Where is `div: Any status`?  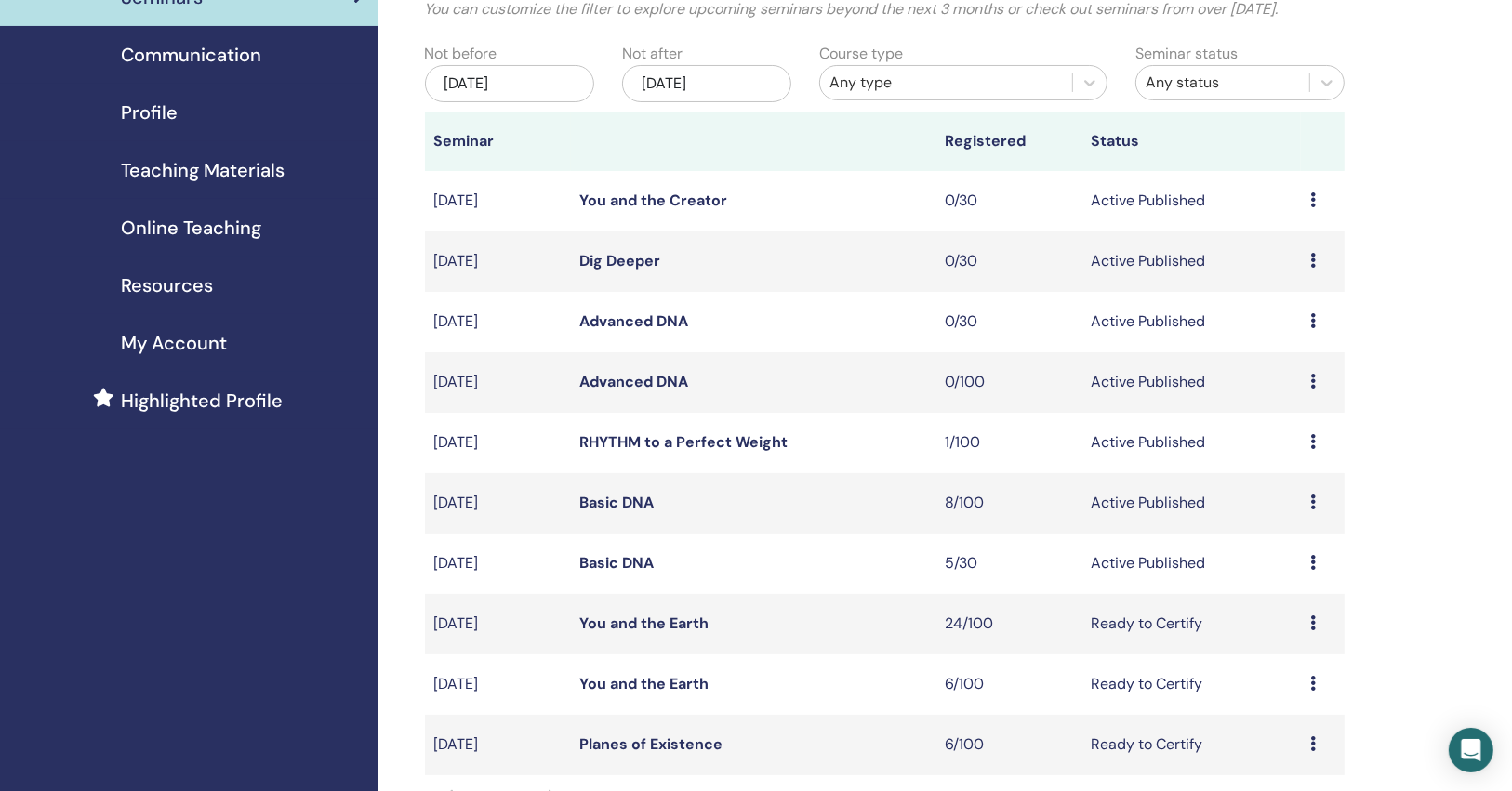
div: Any status is located at coordinates (1223, 82).